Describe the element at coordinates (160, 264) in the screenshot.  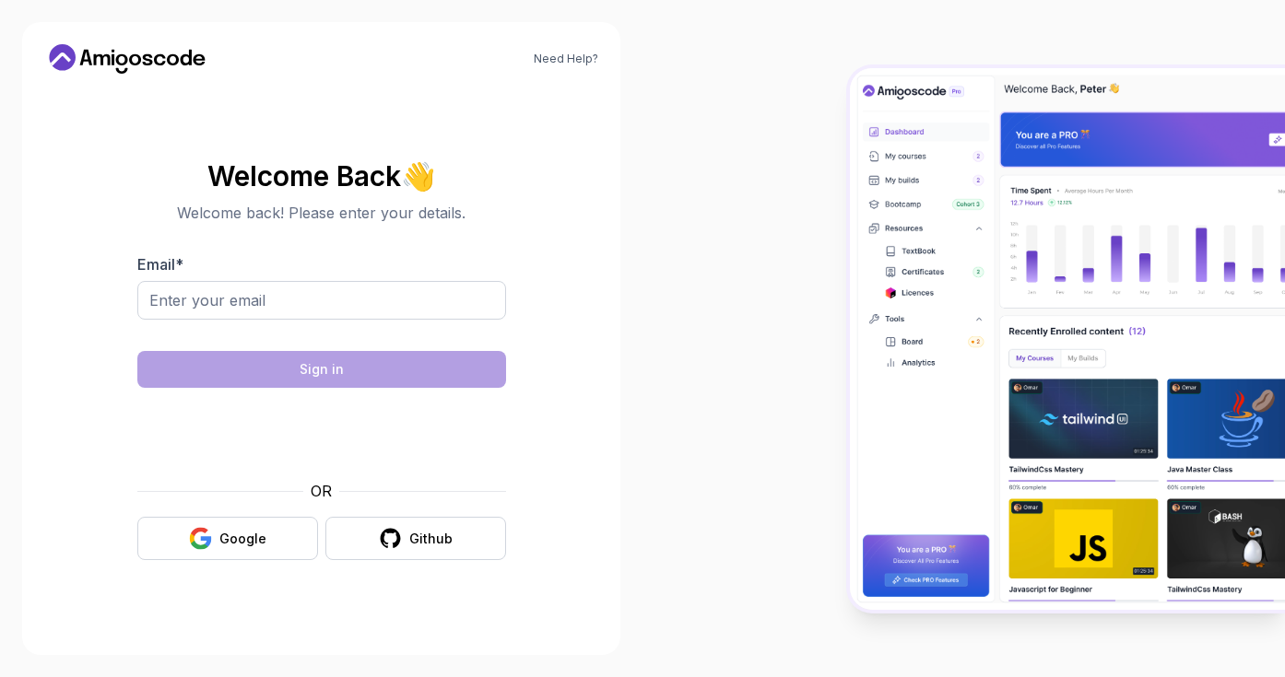
I see `label: Email *` at that location.